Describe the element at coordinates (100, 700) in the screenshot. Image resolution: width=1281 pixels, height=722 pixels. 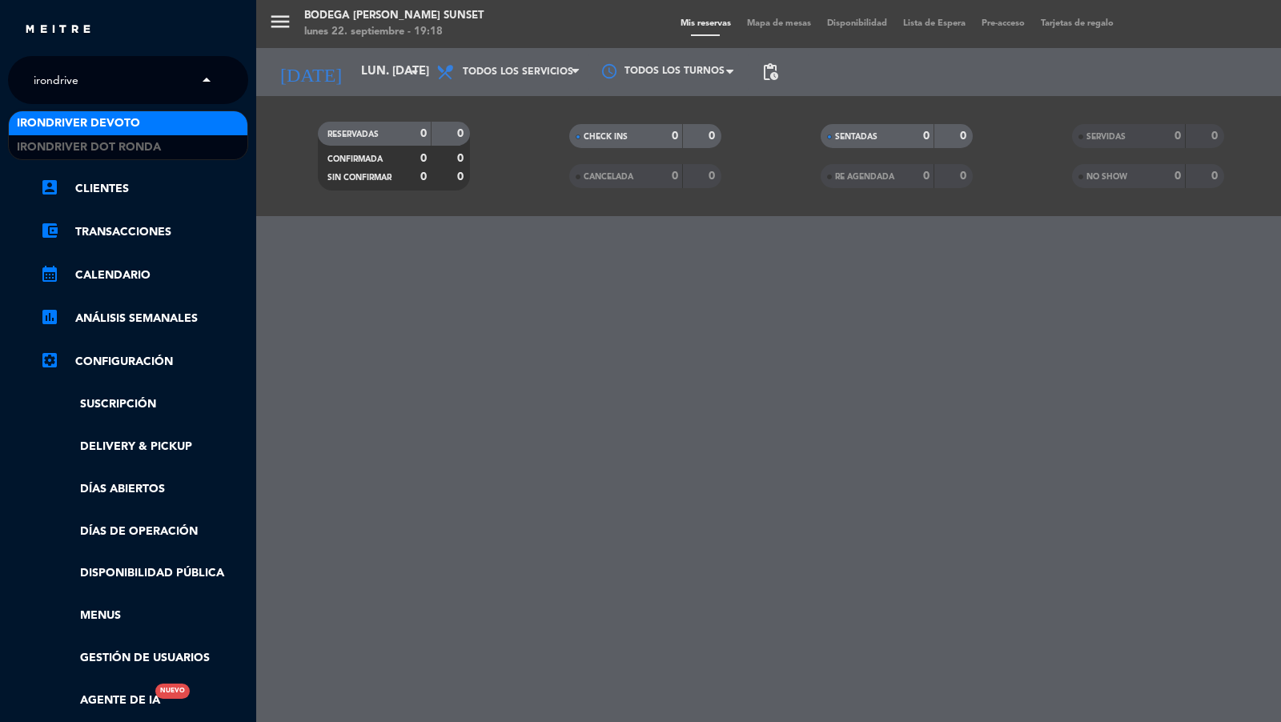
I see `a: Agente de IANuevo` at that location.